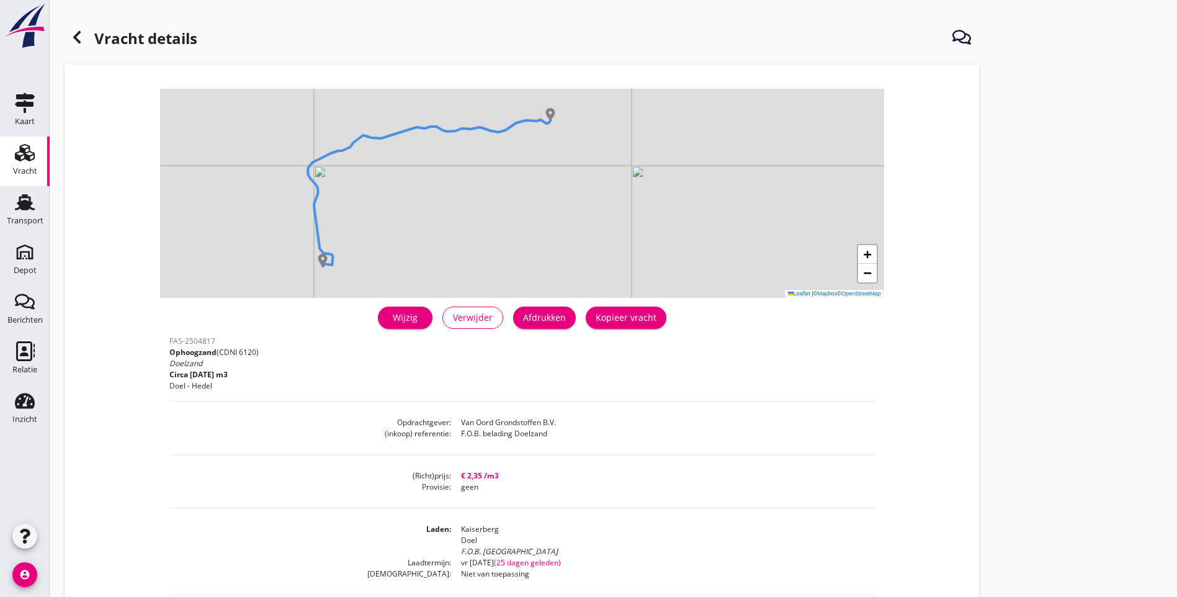 This screenshot has width=1177, height=597. Describe the element at coordinates (193, 352) in the screenshot. I see `span: Ophoogzand` at that location.